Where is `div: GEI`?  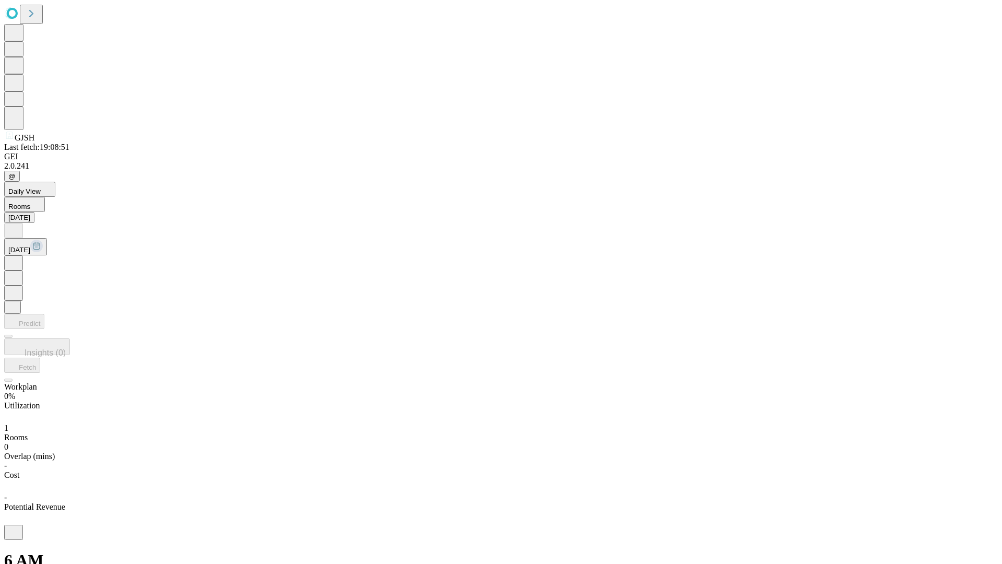 div: GEI is located at coordinates (501, 157).